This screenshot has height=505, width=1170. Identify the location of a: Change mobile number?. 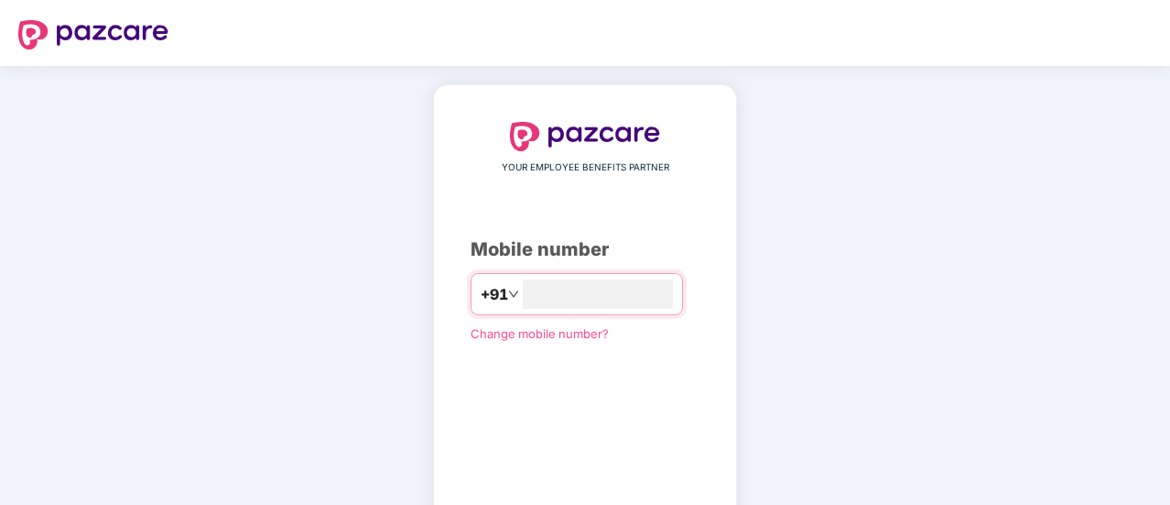
(539, 333).